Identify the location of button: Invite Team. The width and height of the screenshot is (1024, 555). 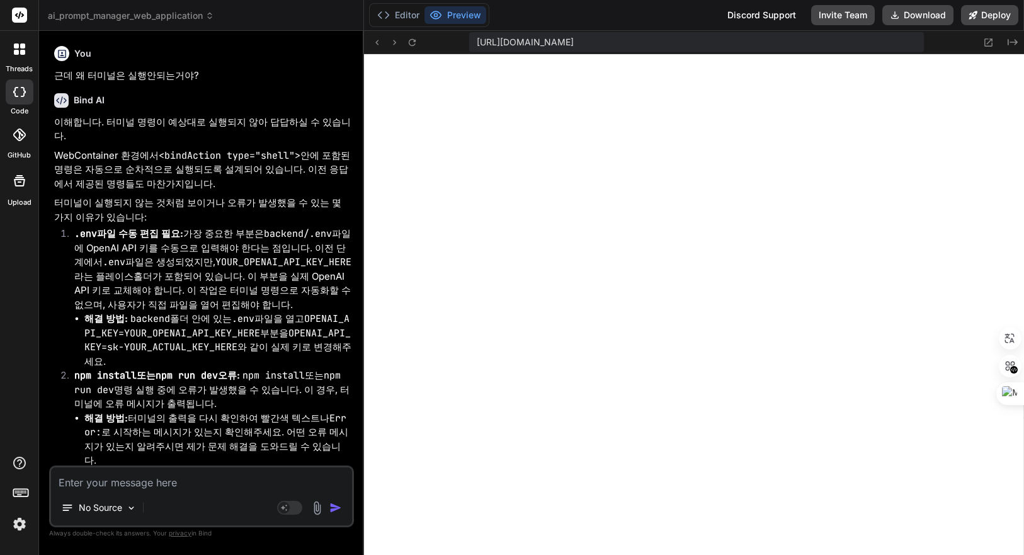
(842, 15).